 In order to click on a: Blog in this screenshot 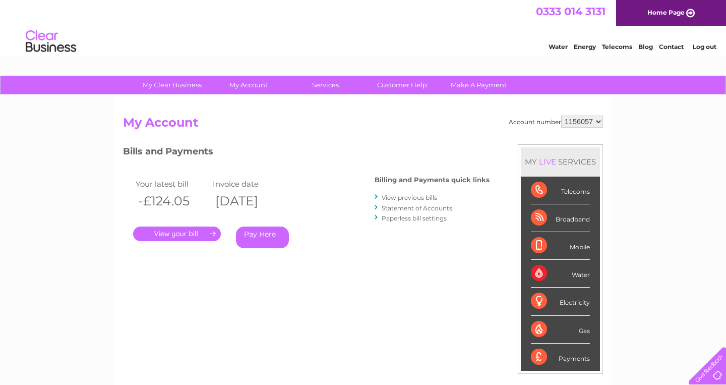, I will do `click(645, 46)`.